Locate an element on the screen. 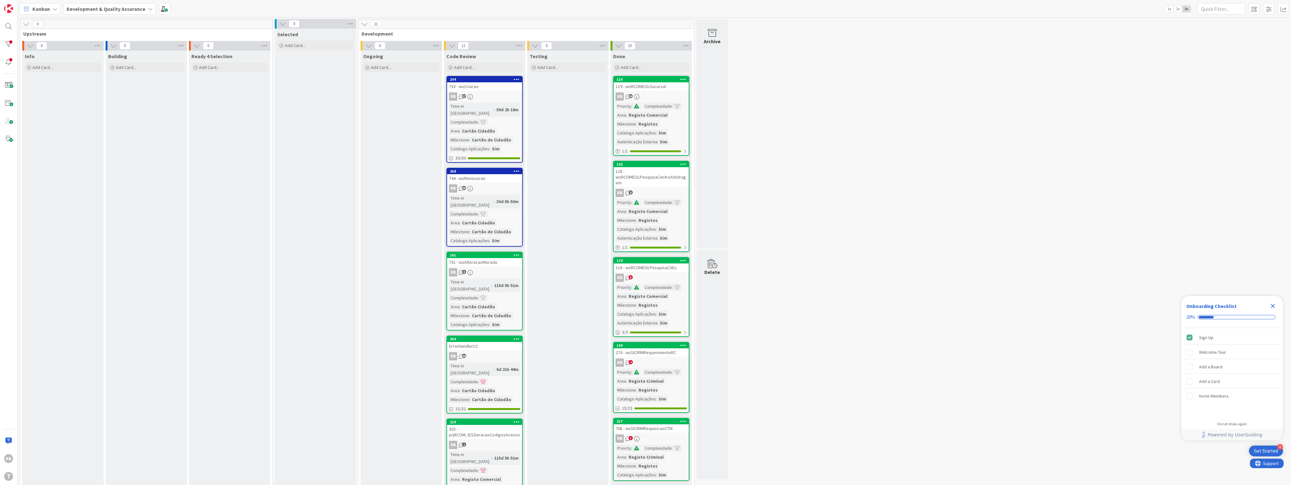 The height and width of the screenshot is (485, 1291). div: 237708 - wsSICRIMRequisicaoCTM is located at coordinates (651, 426).